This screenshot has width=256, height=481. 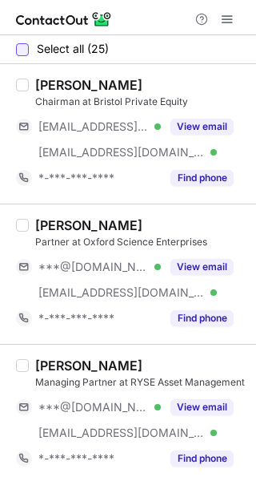 I want to click on div: Managing Partner at RYSE Asset Management, so click(x=141, y=382).